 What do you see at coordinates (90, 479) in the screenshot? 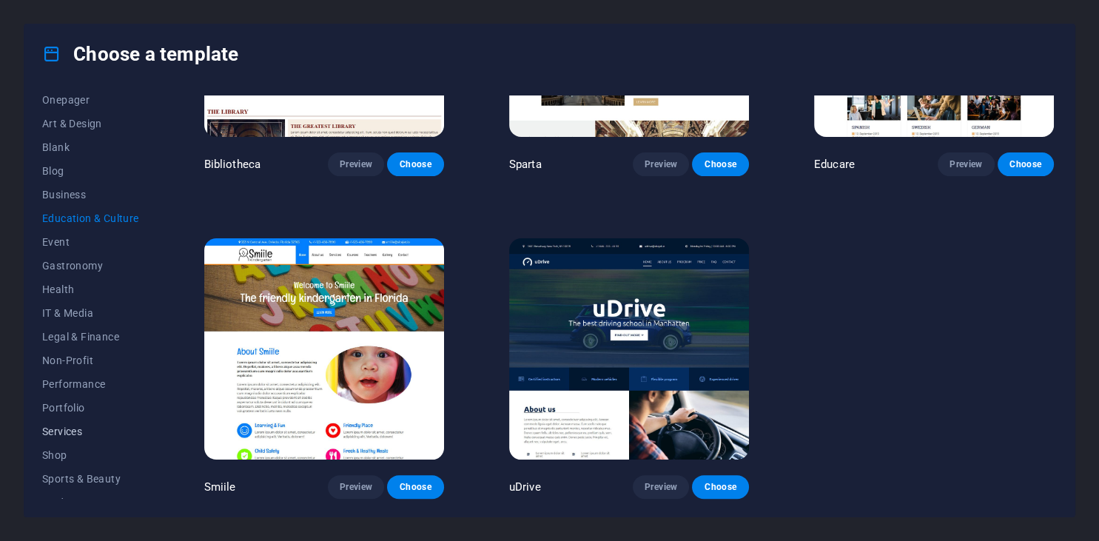
I see `span: Sports & Beauty` at bounding box center [90, 479].